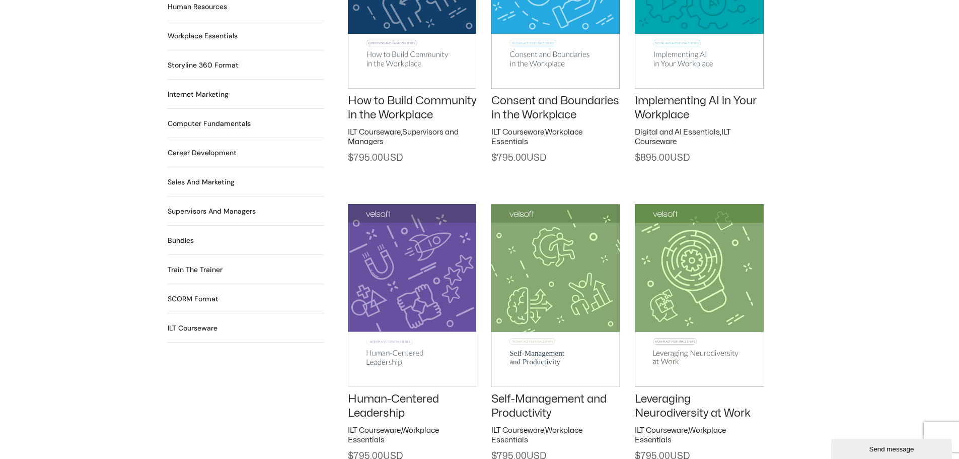  I want to click on h2: Career Development, so click(202, 153).